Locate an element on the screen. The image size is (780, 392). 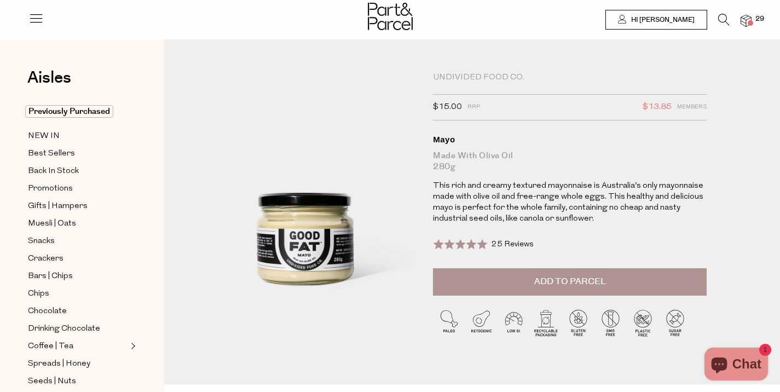
a: Previously Purchased is located at coordinates (78, 112).